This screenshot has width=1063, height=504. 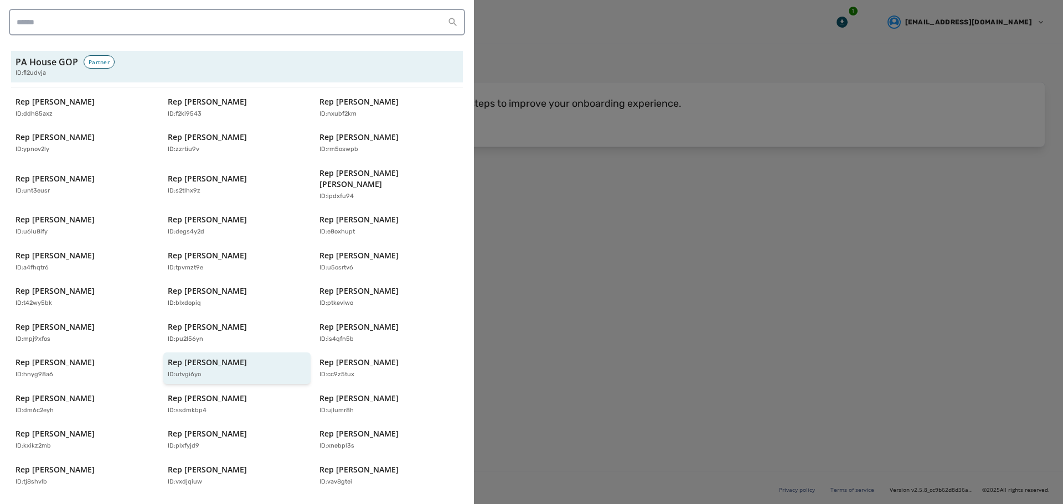 I want to click on p: ID: t42wy5bk, so click(x=34, y=303).